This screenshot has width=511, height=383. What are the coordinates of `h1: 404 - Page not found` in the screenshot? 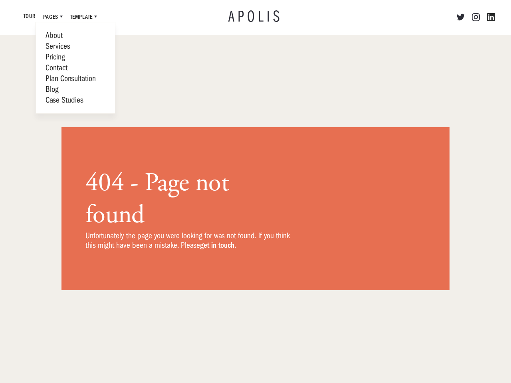 It's located at (188, 199).